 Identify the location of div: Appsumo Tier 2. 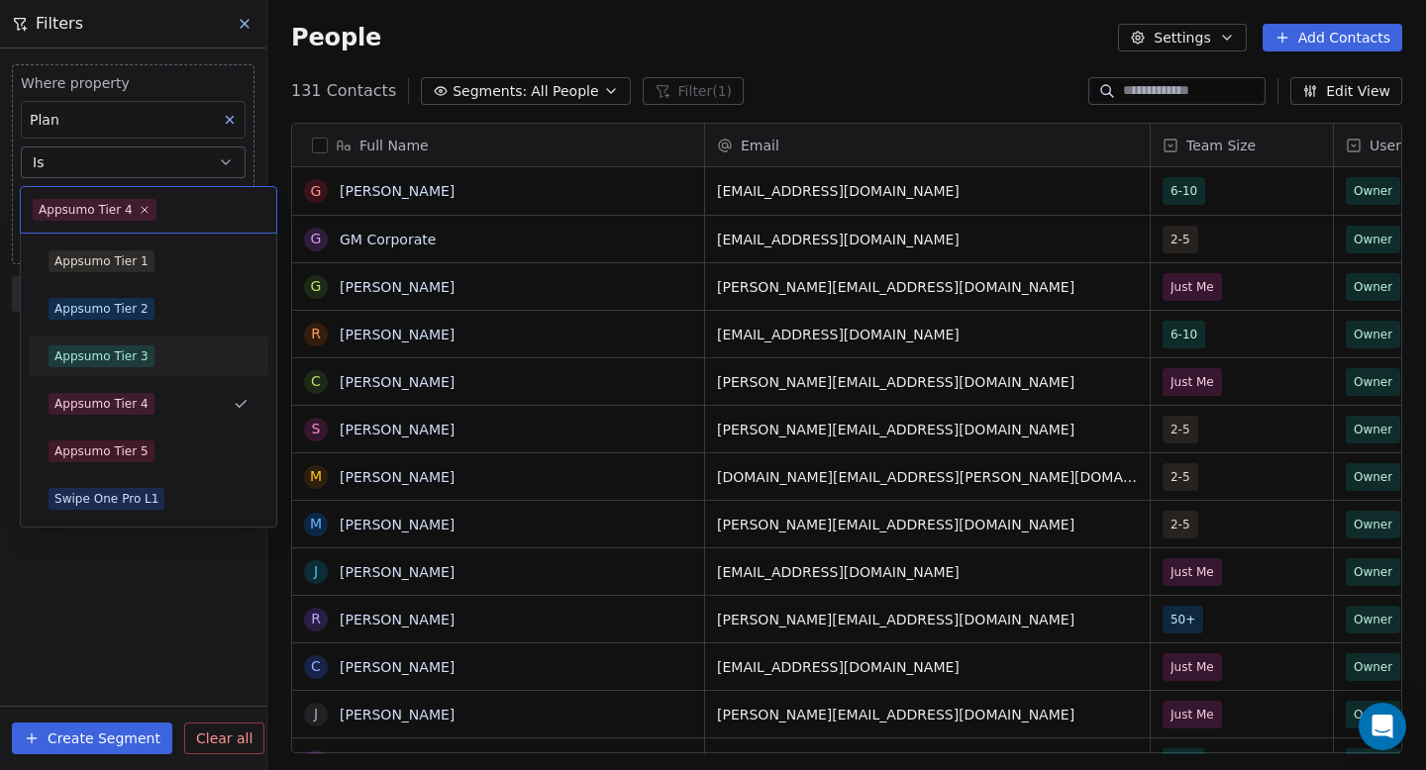
(101, 309).